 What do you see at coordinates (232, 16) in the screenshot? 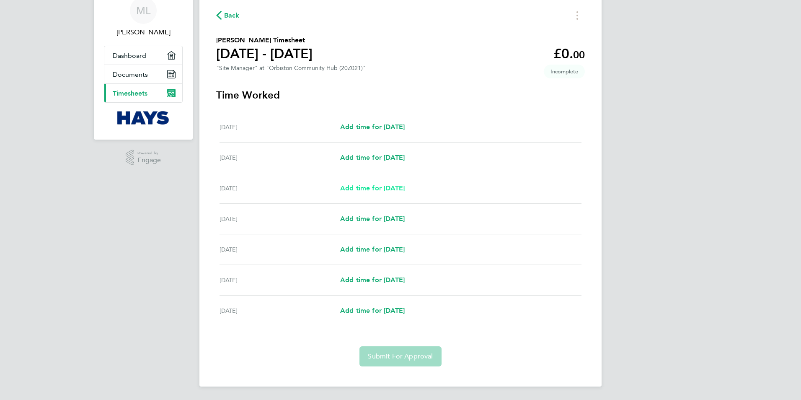
I see `span: Back` at bounding box center [232, 16].